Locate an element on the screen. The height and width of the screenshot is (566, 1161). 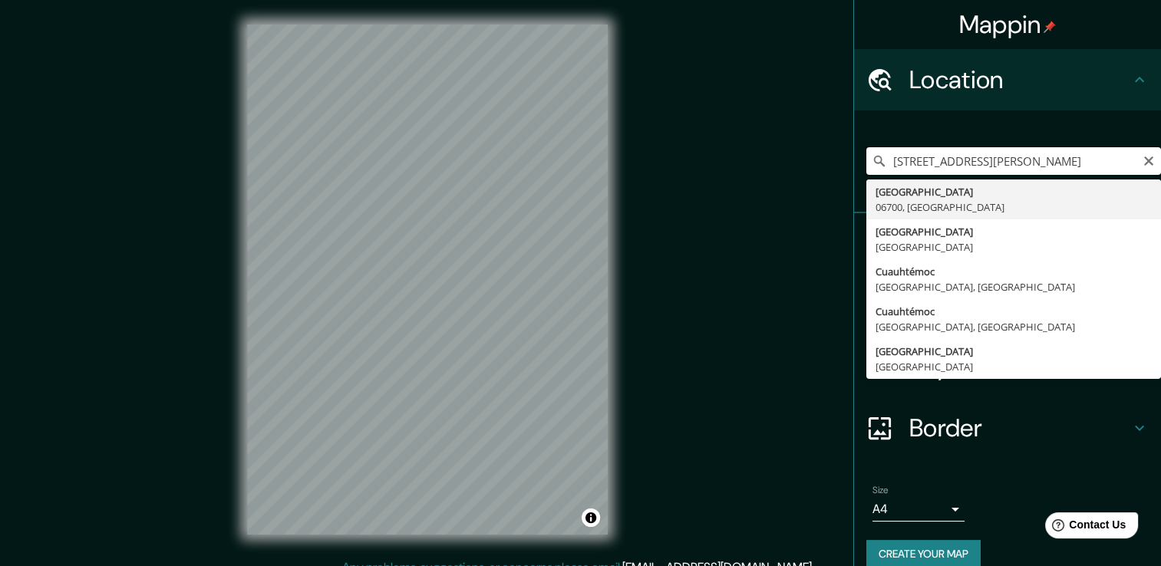
div: Location is located at coordinates (1008, 80).